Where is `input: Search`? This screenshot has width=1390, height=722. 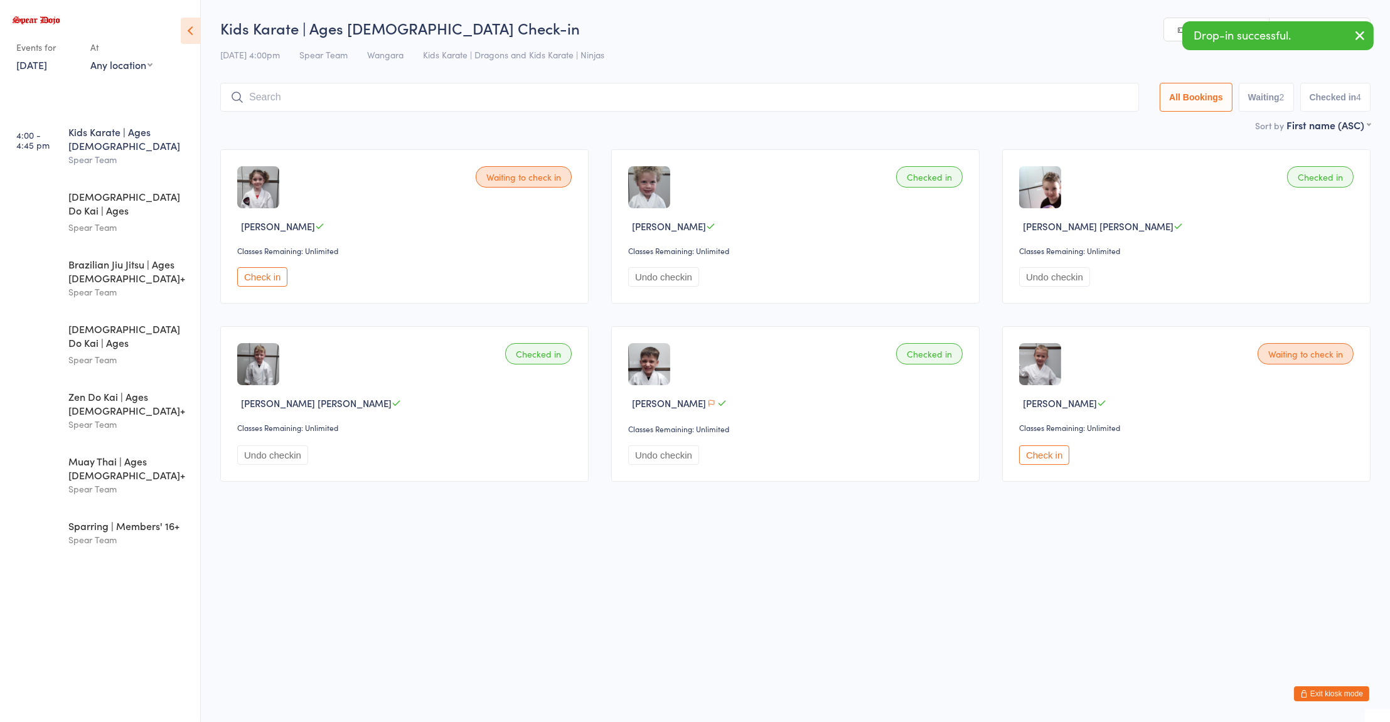
input: Search is located at coordinates (680, 97).